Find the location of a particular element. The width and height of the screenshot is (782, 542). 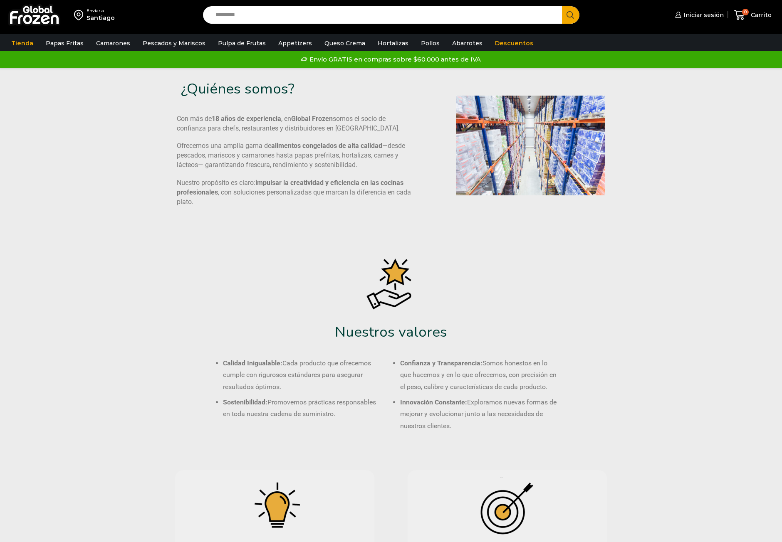

img: address-field-icon.svg is located at coordinates (80, 15).